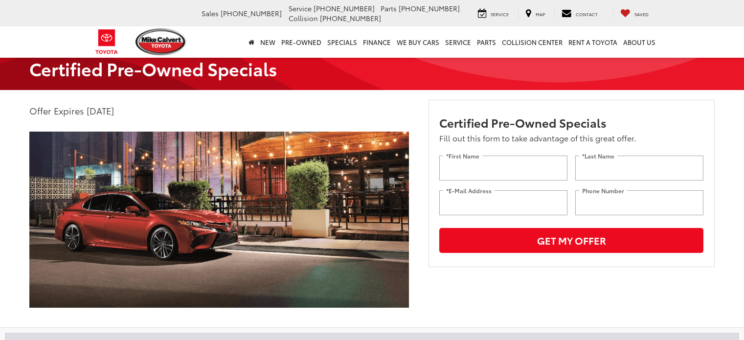  What do you see at coordinates (535, 14) in the screenshot?
I see `a: Map` at bounding box center [535, 14].